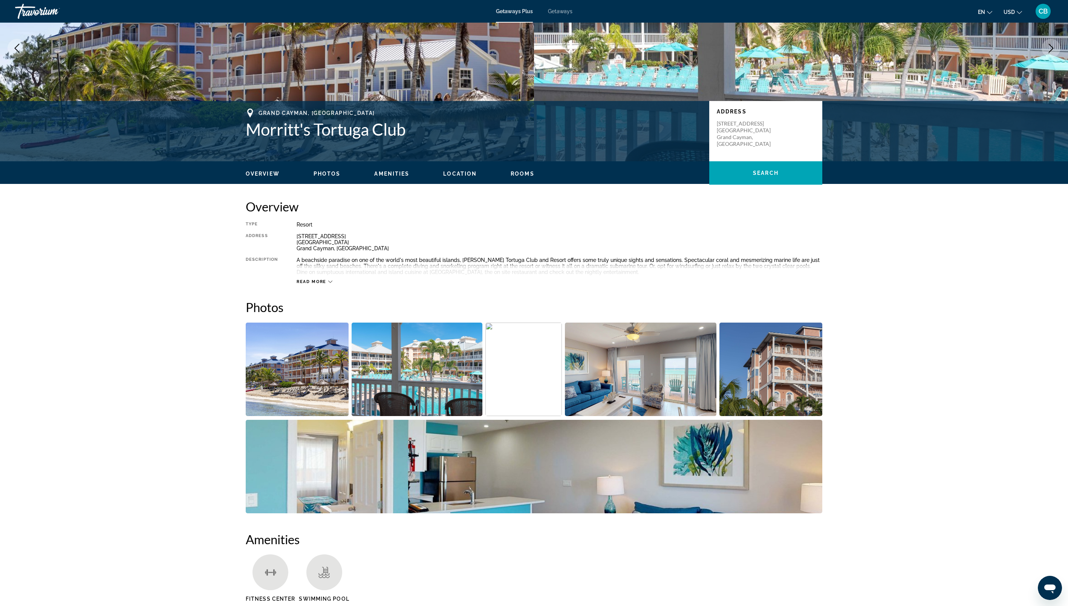 The width and height of the screenshot is (1068, 606). I want to click on div: Description, so click(262, 266).